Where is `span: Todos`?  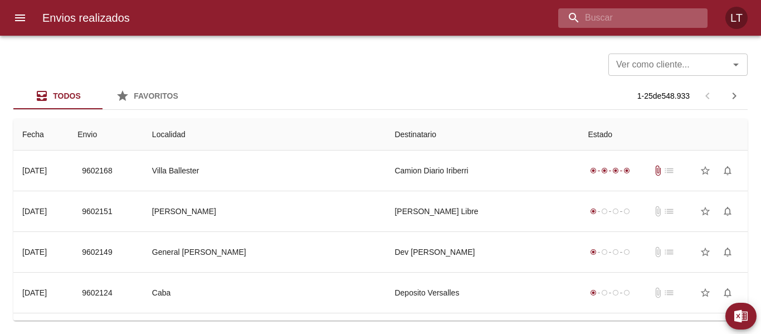
span: Todos is located at coordinates (67, 96).